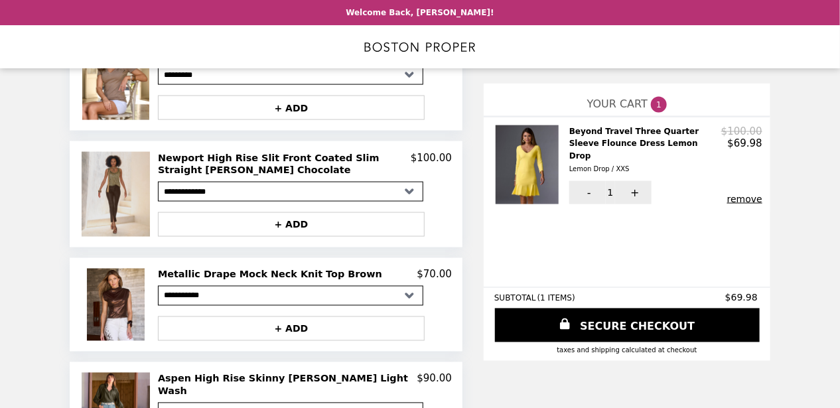 The height and width of the screenshot is (408, 840). What do you see at coordinates (627, 350) in the screenshot?
I see `div: Taxes and Shipping calculated at checkout` at bounding box center [627, 350].